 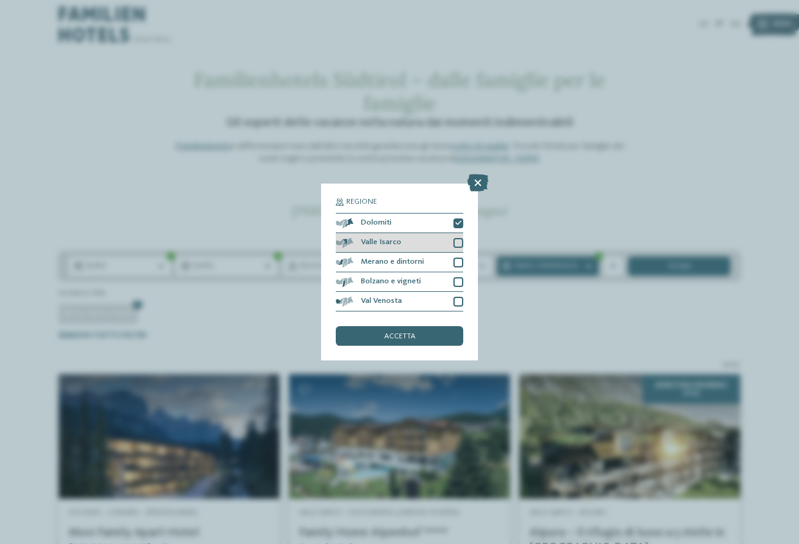 I want to click on span: Merano e dintorni, so click(x=392, y=262).